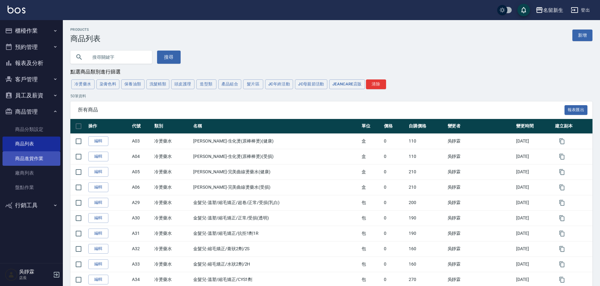 The image size is (600, 286). What do you see at coordinates (276, 264) in the screenshot?
I see `td: 金髮兒-縮毛矯正/水狀2劑/2H` at bounding box center [276, 264].